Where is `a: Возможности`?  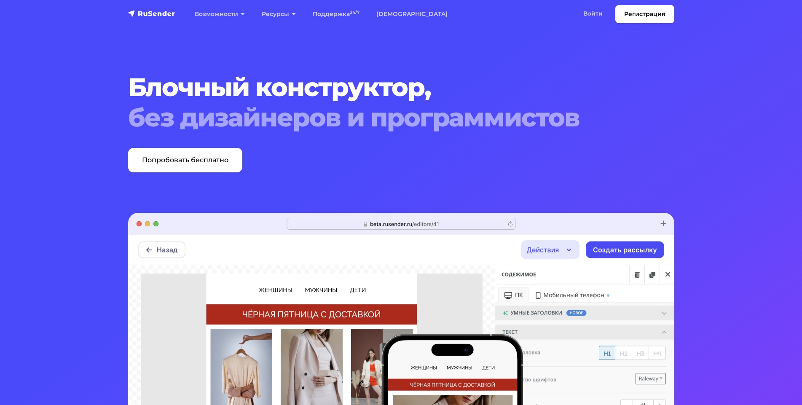 a: Возможности is located at coordinates (220, 14).